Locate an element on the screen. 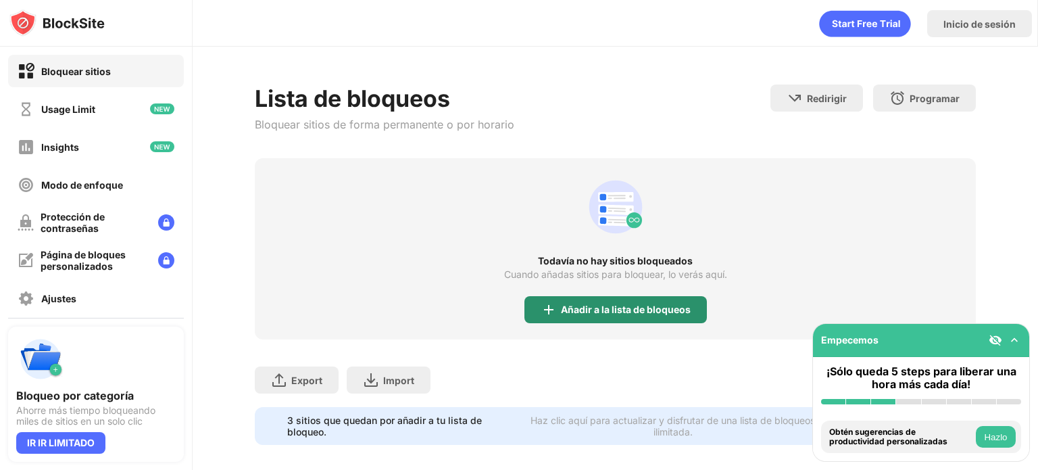  div: Ahorre más tiempo bloqueando miles de sitios en un solo clic is located at coordinates (96, 416).